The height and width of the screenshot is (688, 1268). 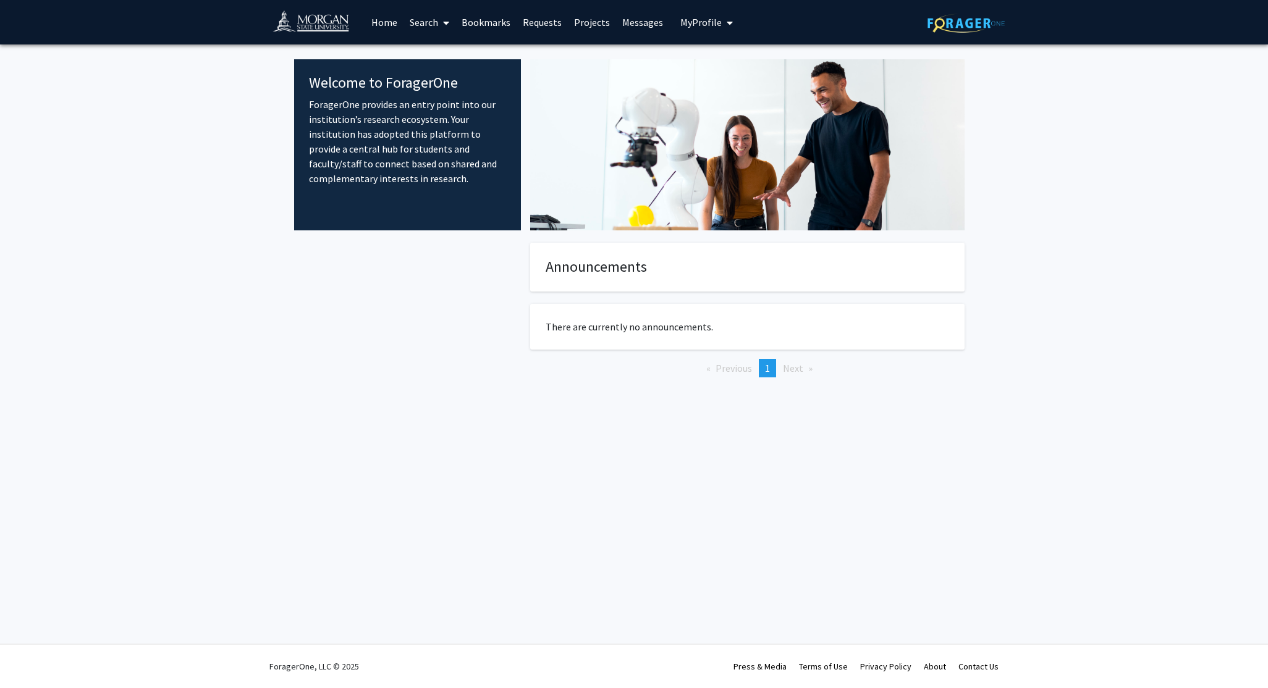 I want to click on a: Contact Us, so click(x=978, y=667).